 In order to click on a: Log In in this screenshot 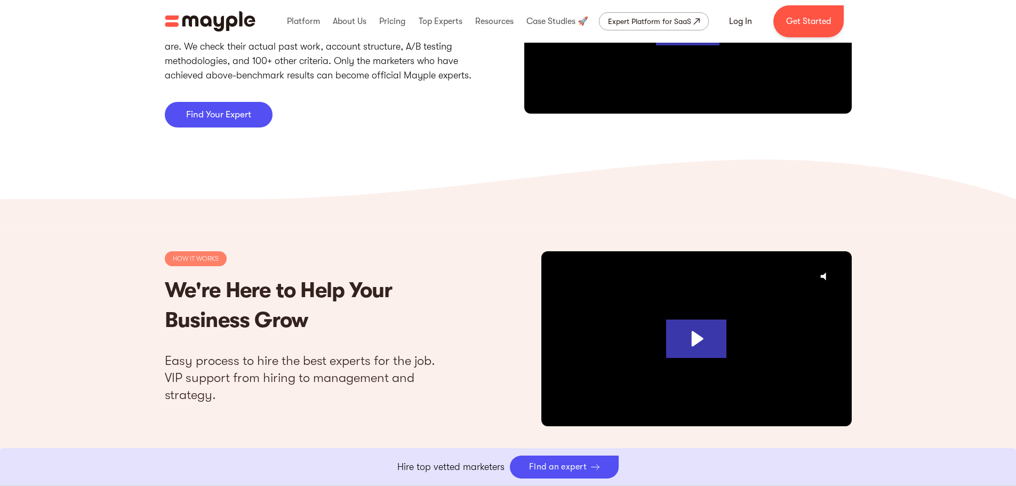, I will do `click(740, 21)`.